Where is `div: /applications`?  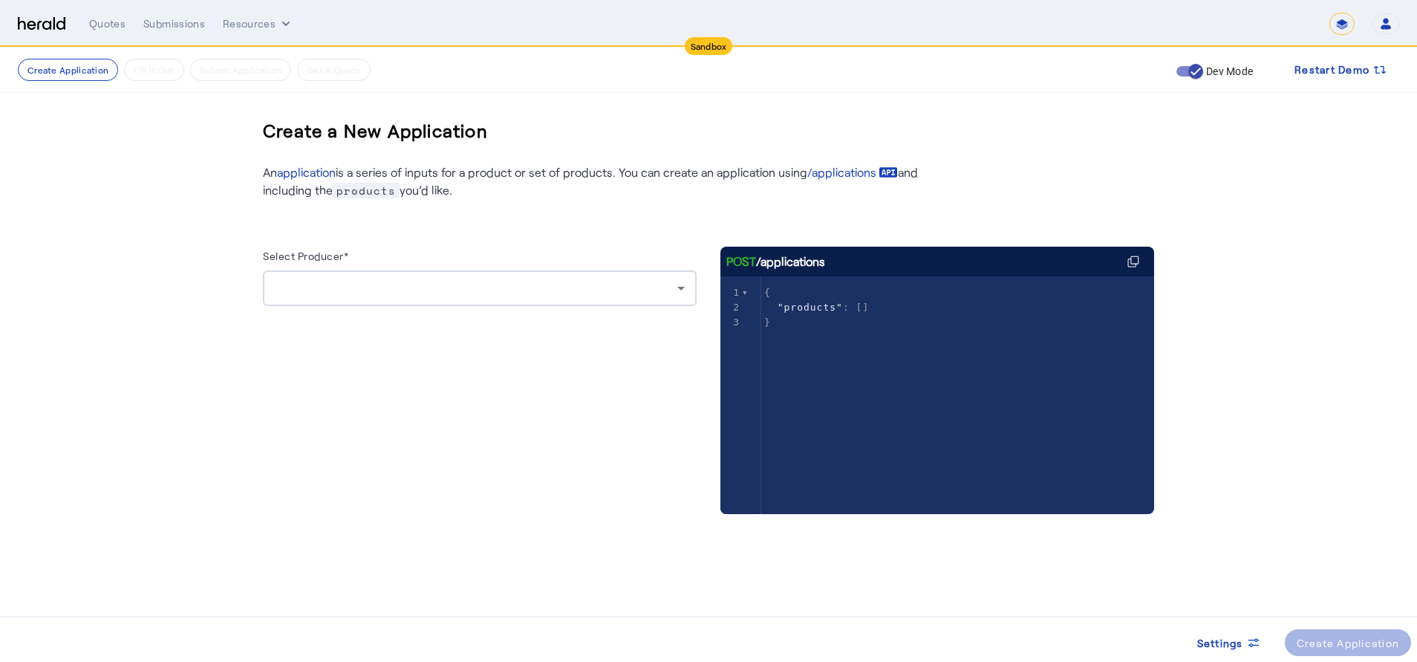
div: /applications is located at coordinates (775, 261).